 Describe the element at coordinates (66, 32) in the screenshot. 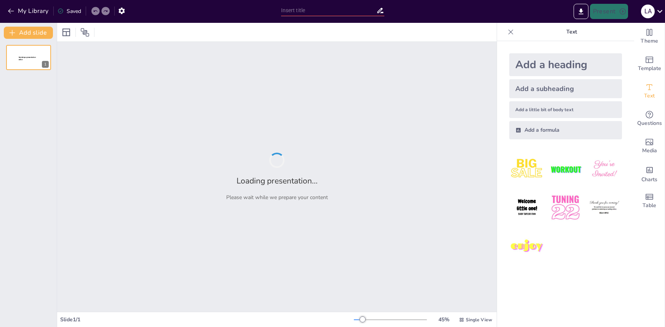

I see `div: Layout` at that location.